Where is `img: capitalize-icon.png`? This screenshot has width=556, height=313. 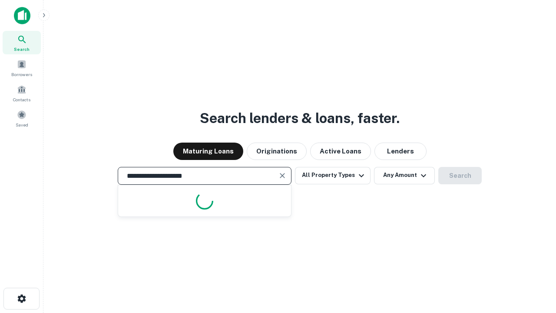 img: capitalize-icon.png is located at coordinates (22, 16).